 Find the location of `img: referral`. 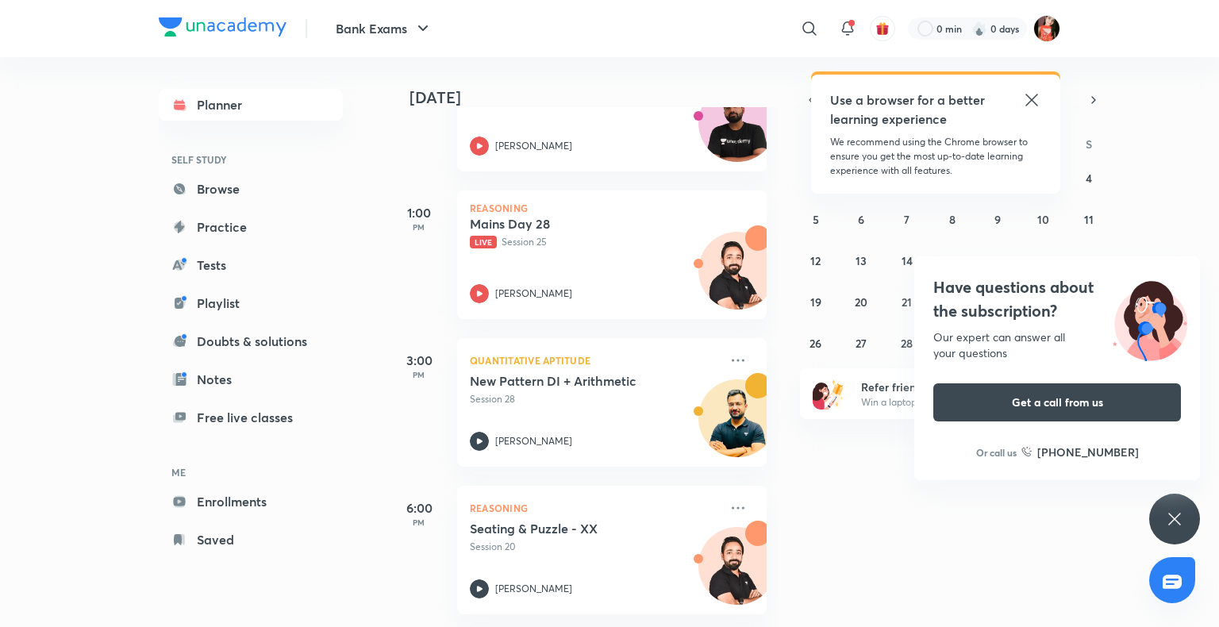

img: referral is located at coordinates (829, 394).